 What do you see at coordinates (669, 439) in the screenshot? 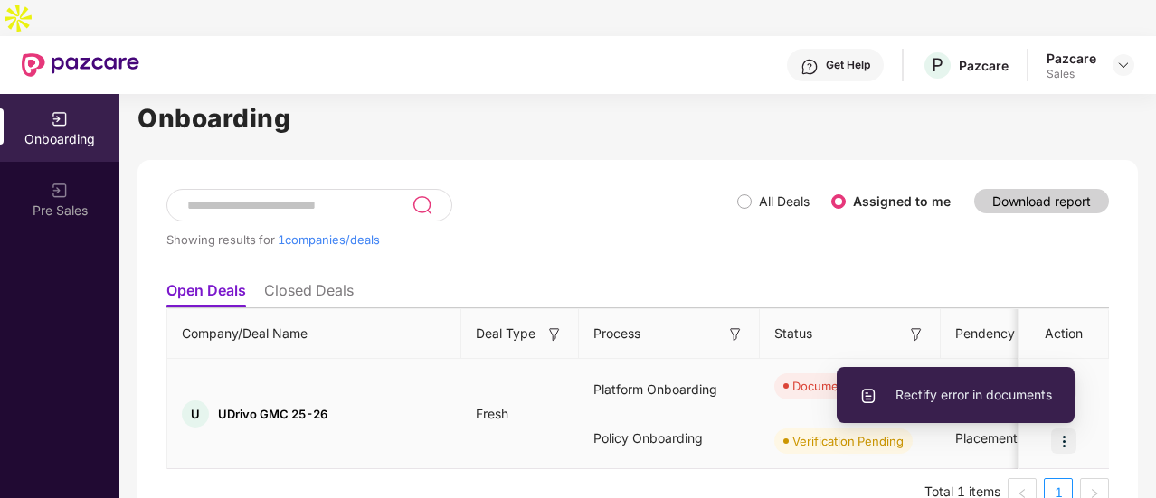
I see `div: Policy Onboarding` at bounding box center [669, 439].